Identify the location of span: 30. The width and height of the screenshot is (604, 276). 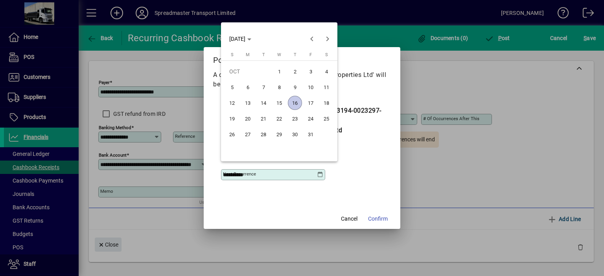
(295, 135).